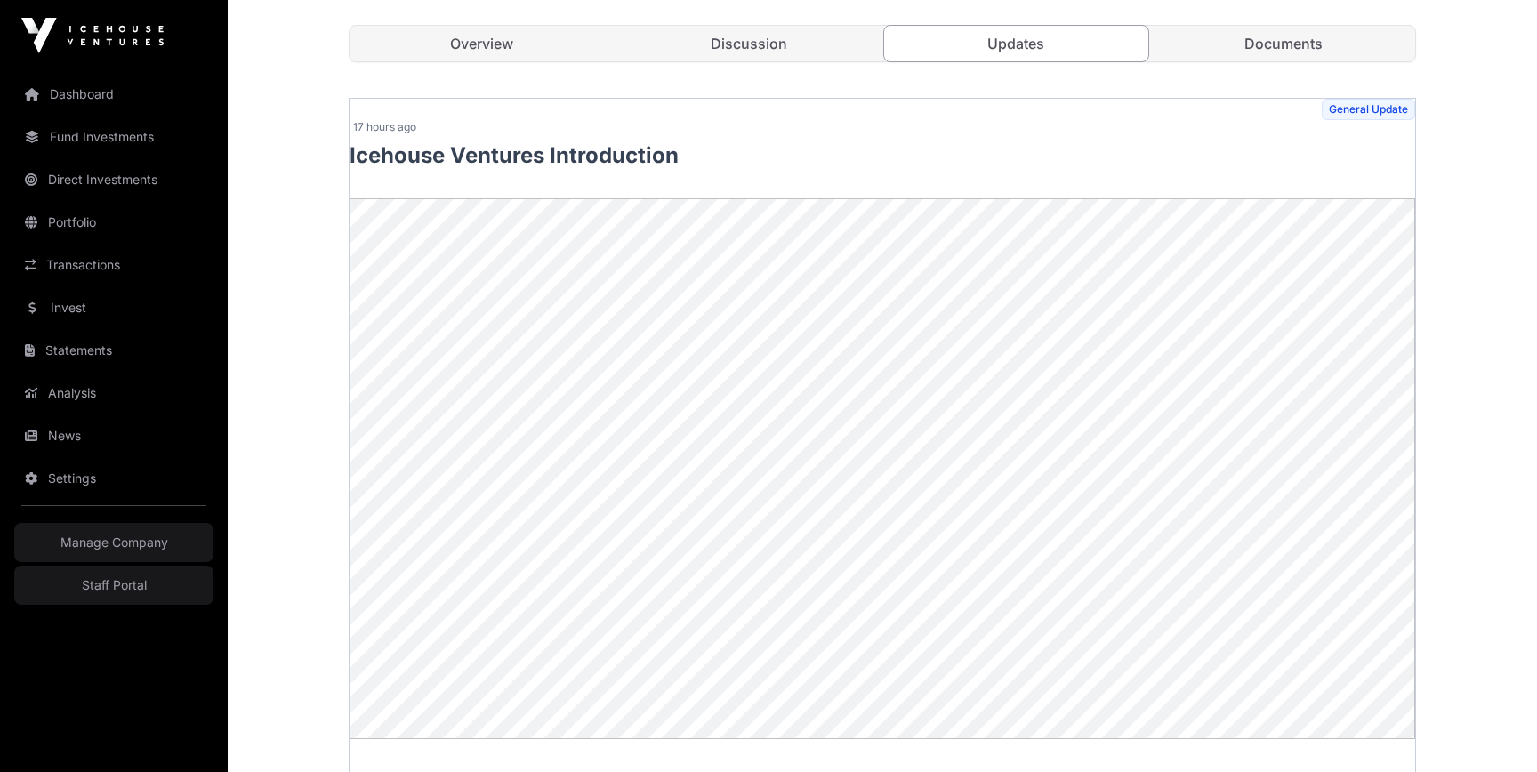  Describe the element at coordinates (1493, 730) in the screenshot. I see `div: Chat Widget` at that location.